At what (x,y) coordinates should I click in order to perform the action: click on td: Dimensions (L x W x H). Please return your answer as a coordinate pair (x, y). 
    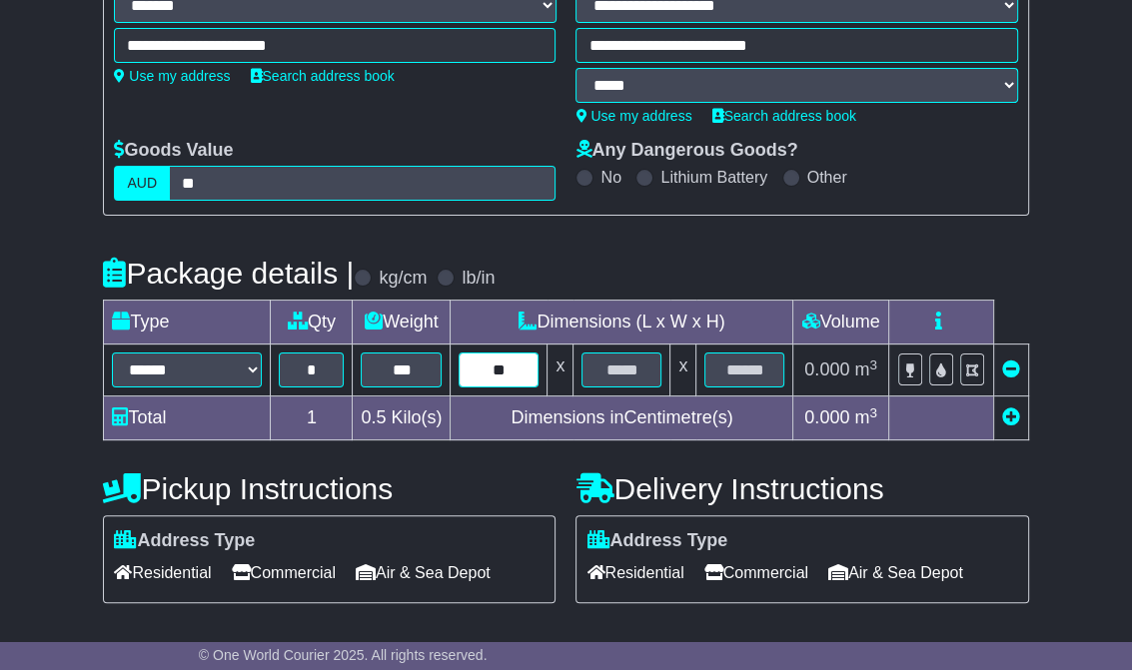
    Looking at the image, I should click on (621, 323).